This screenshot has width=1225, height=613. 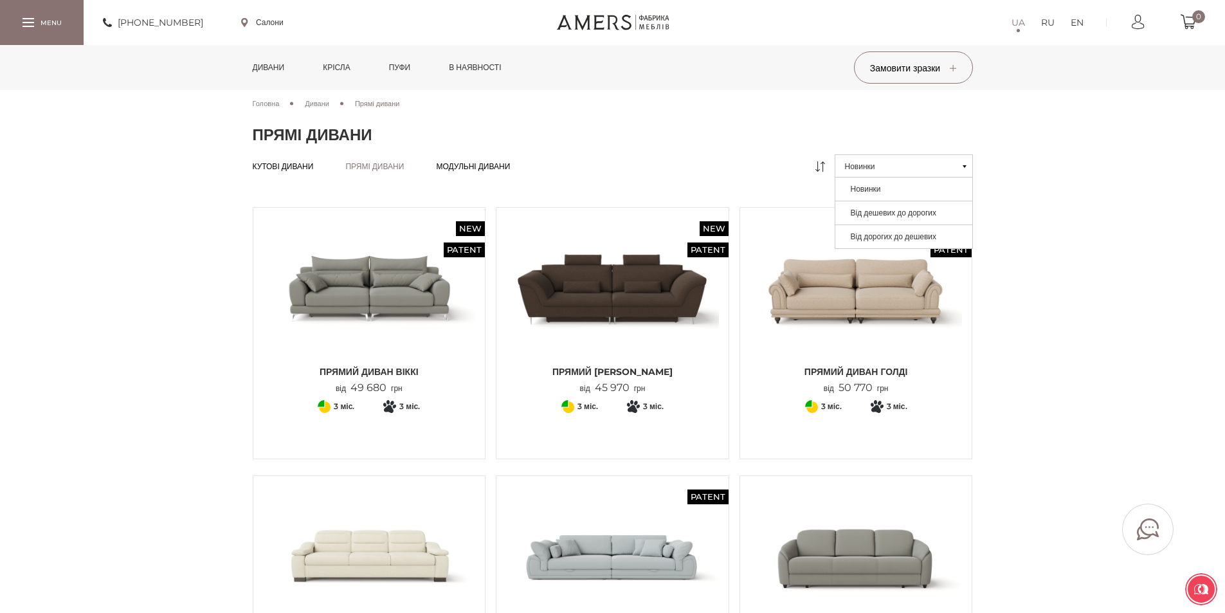 I want to click on span: Замовити зразки, so click(x=913, y=68).